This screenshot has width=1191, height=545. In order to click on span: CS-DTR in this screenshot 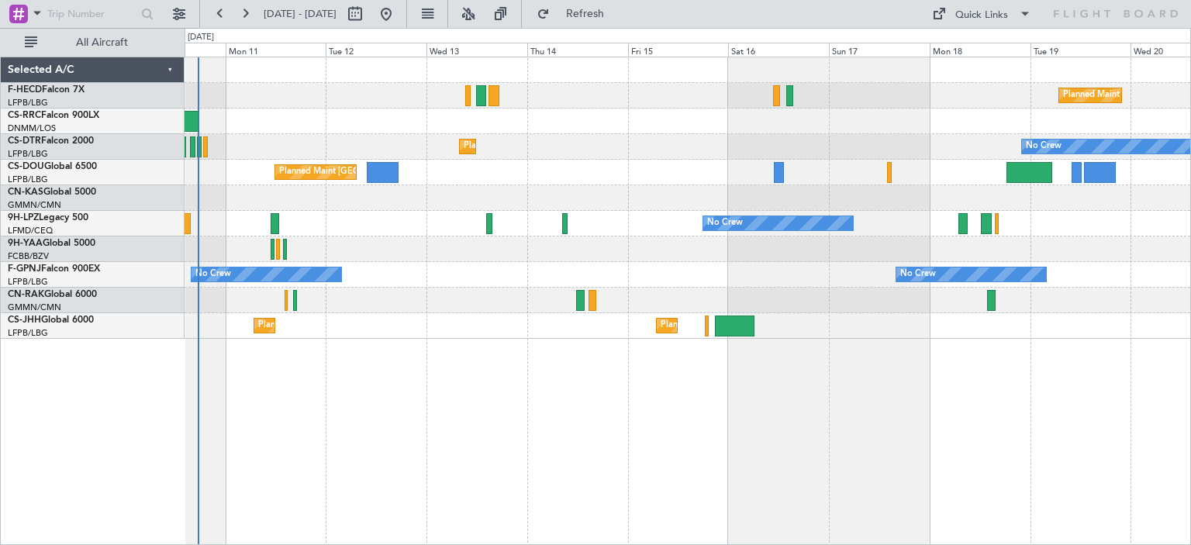, I will do `click(24, 141)`.